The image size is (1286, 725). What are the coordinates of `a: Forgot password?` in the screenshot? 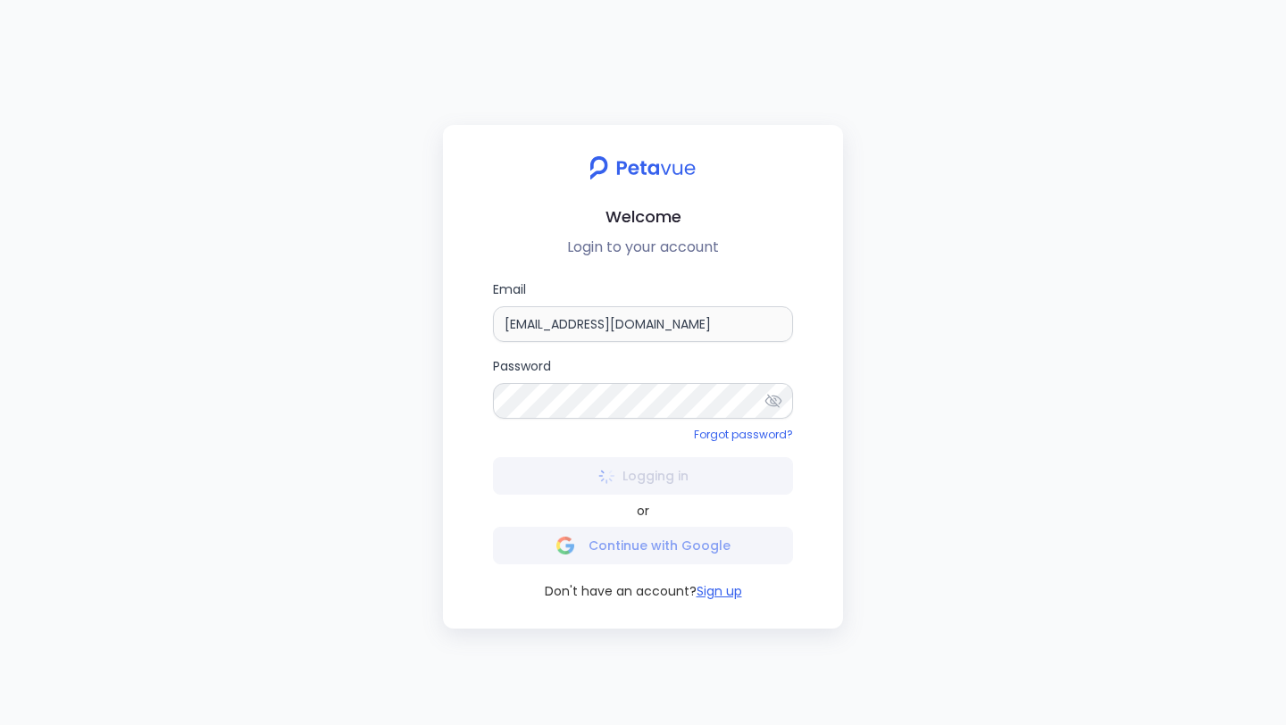 It's located at (743, 434).